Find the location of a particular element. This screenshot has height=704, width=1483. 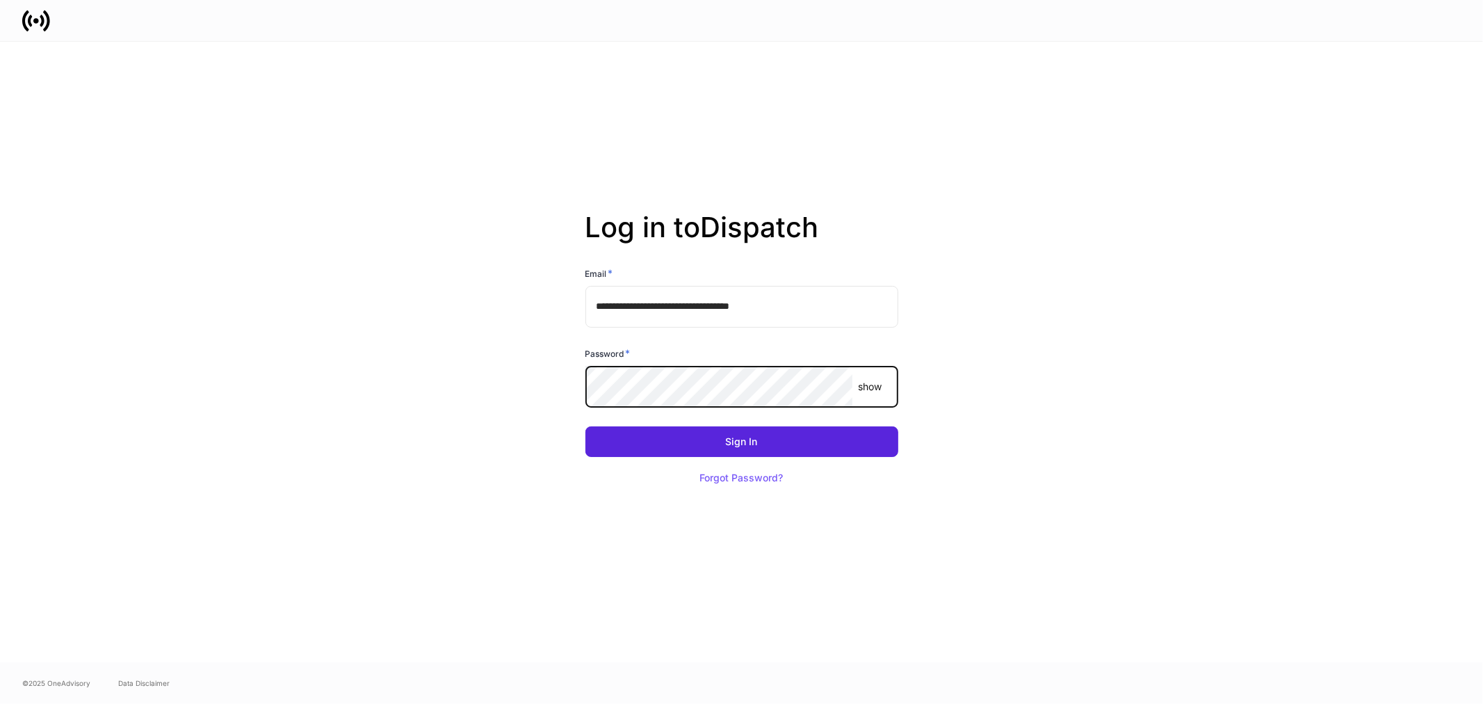

a: Data Disclaimer is located at coordinates (144, 683).